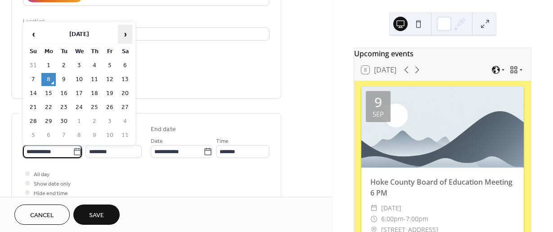 The width and height of the screenshot is (553, 232). Describe the element at coordinates (33, 65) in the screenshot. I see `td: 31` at that location.